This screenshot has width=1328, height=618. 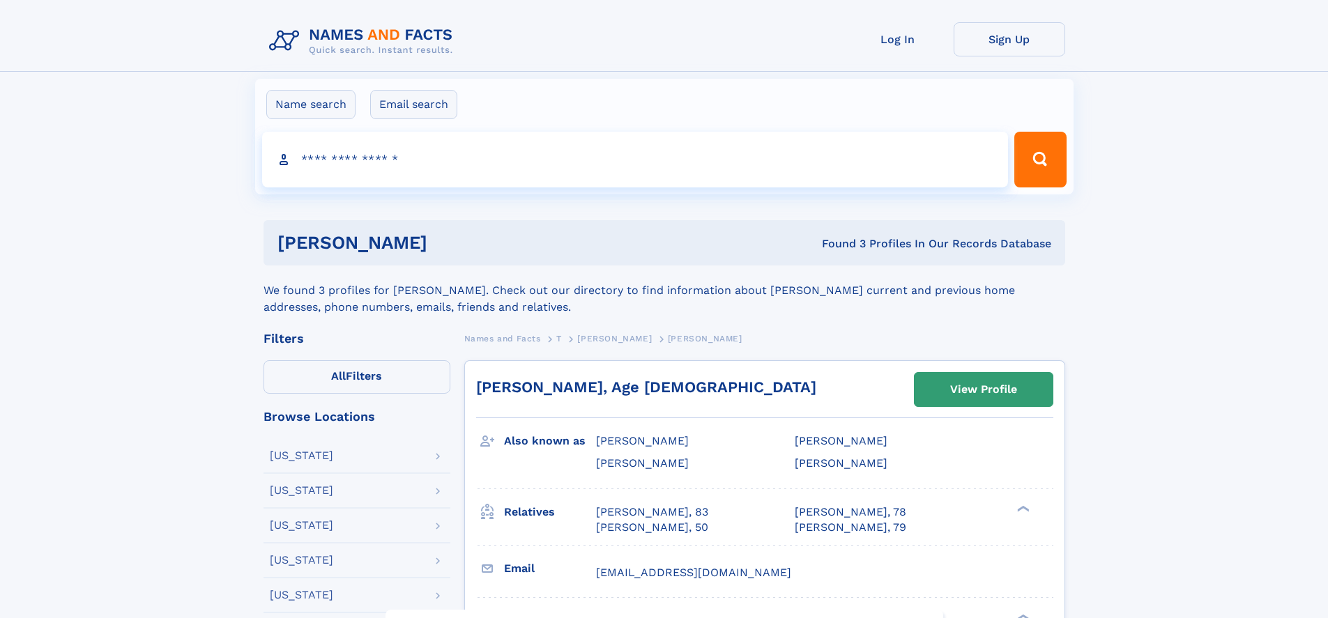 What do you see at coordinates (1009, 39) in the screenshot?
I see `a: Sign Up` at bounding box center [1009, 39].